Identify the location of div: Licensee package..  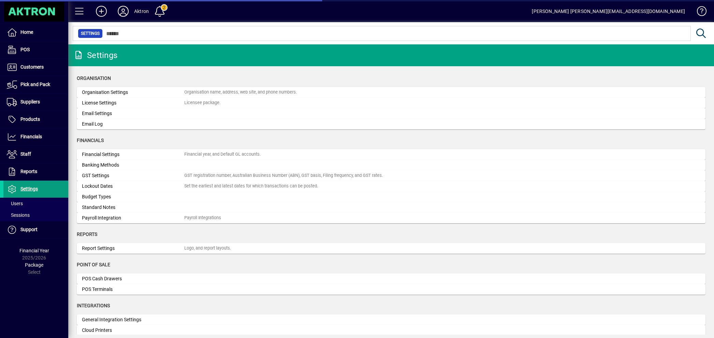
(202, 103).